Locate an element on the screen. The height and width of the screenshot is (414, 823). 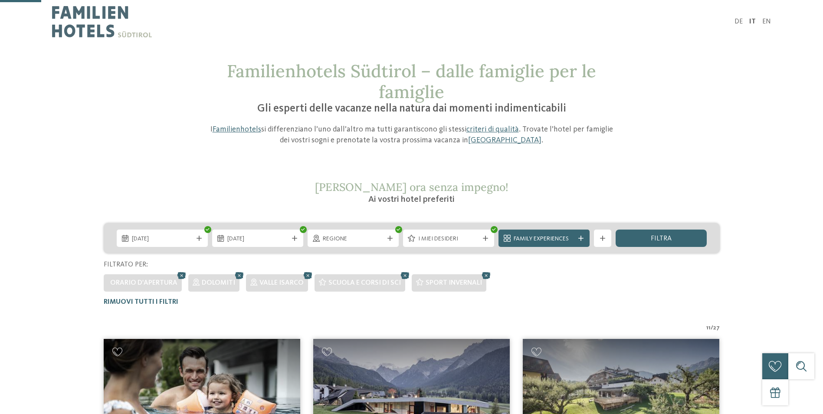
a: Familienhotels is located at coordinates (237, 129).